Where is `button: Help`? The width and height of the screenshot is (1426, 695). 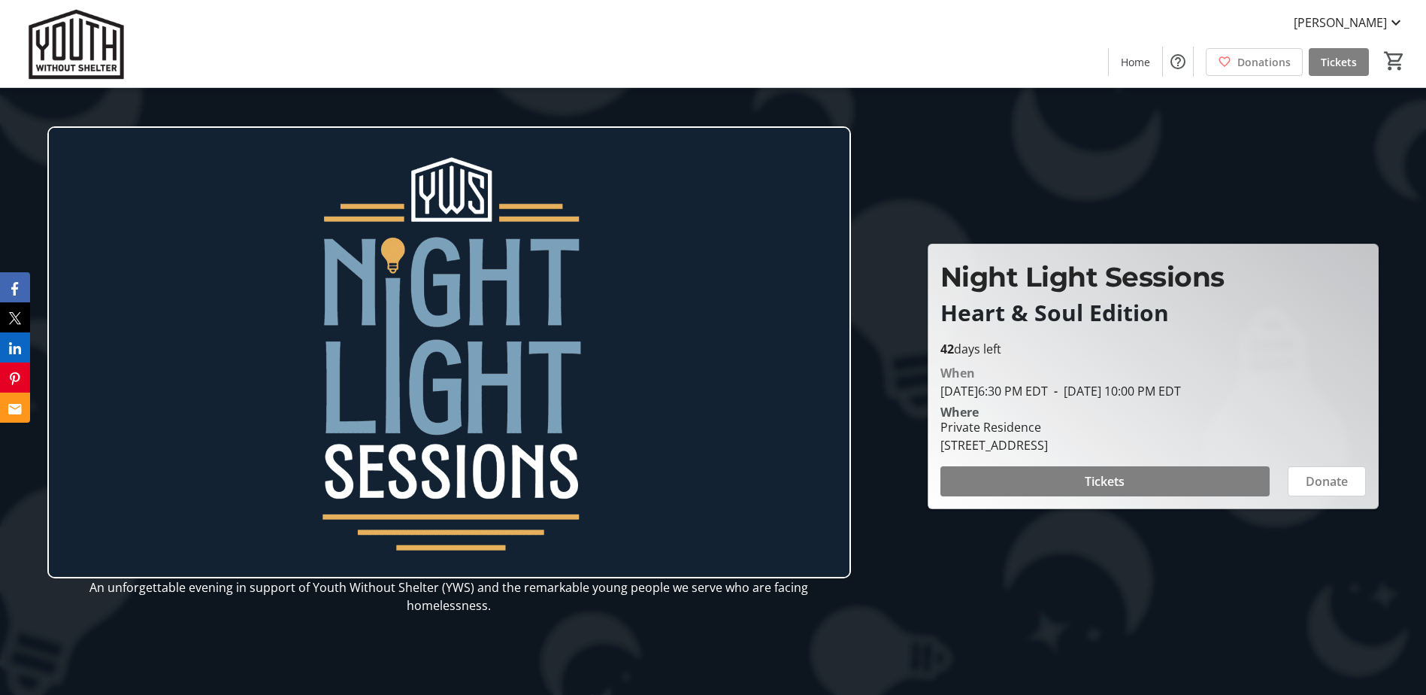 button: Help is located at coordinates (1178, 62).